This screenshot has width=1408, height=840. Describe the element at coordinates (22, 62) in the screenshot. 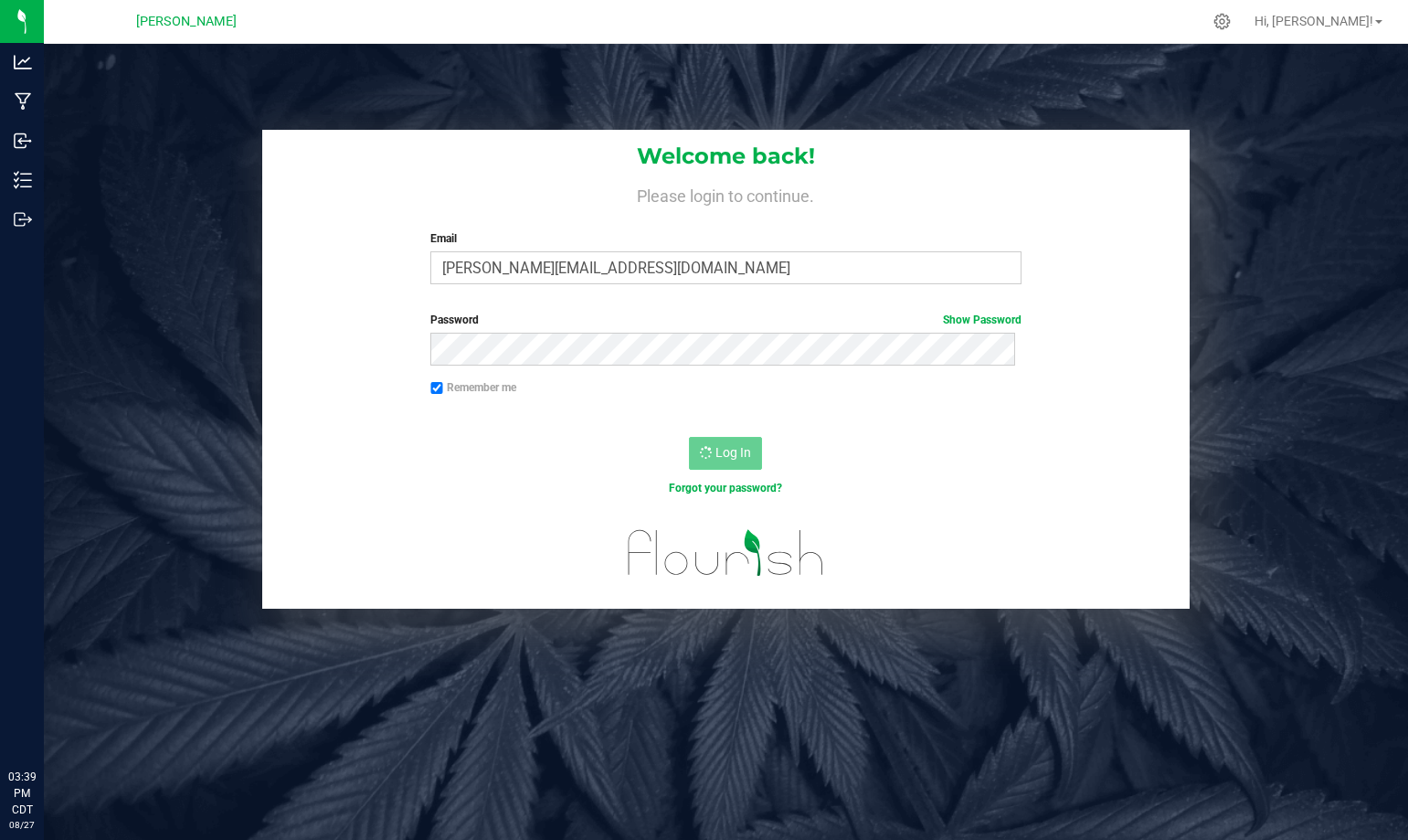

I see `inline-svg: Analytics` at that location.